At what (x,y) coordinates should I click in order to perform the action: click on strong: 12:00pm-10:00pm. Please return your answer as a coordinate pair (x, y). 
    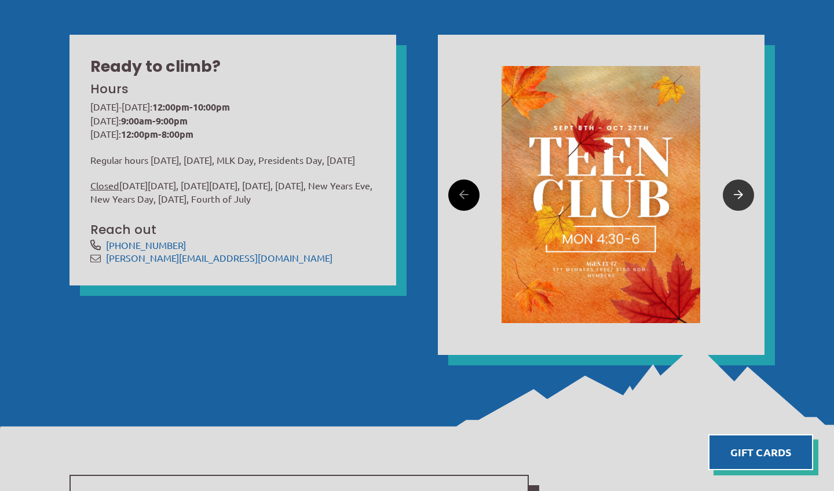
    Looking at the image, I should click on (191, 107).